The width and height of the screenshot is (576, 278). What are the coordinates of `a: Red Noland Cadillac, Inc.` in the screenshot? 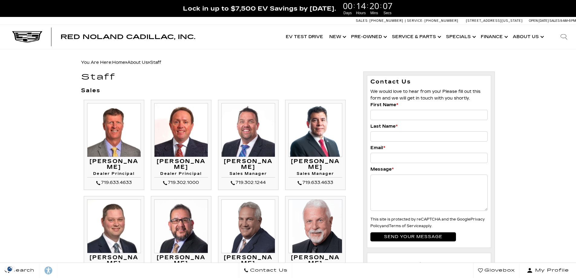 It's located at (128, 37).